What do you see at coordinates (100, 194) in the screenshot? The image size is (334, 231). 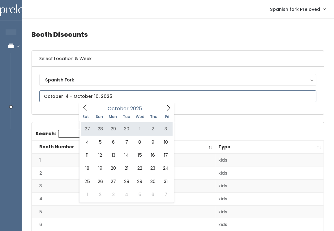 I see `span: November 2, 2025` at bounding box center [100, 194].